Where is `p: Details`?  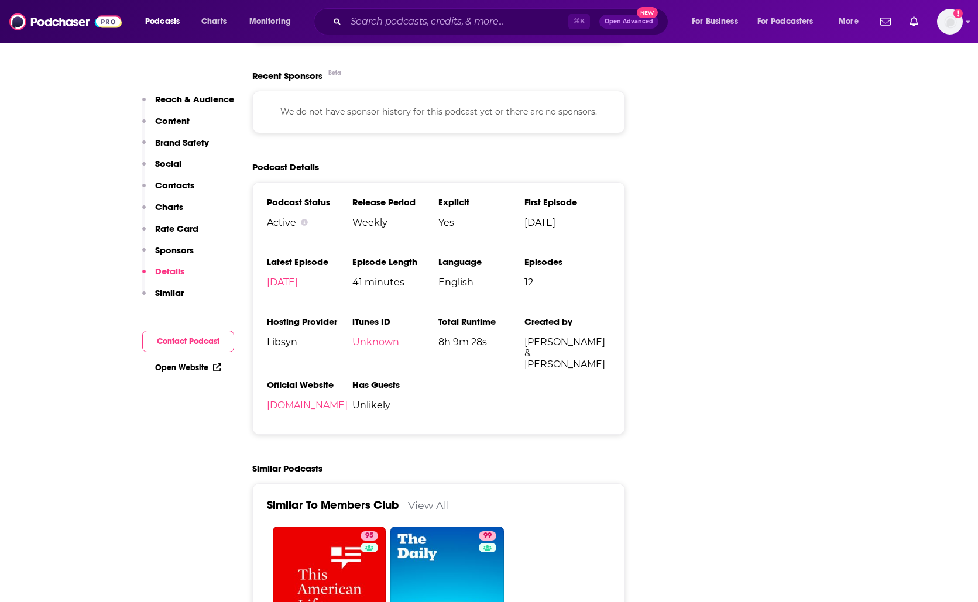 p: Details is located at coordinates (170, 271).